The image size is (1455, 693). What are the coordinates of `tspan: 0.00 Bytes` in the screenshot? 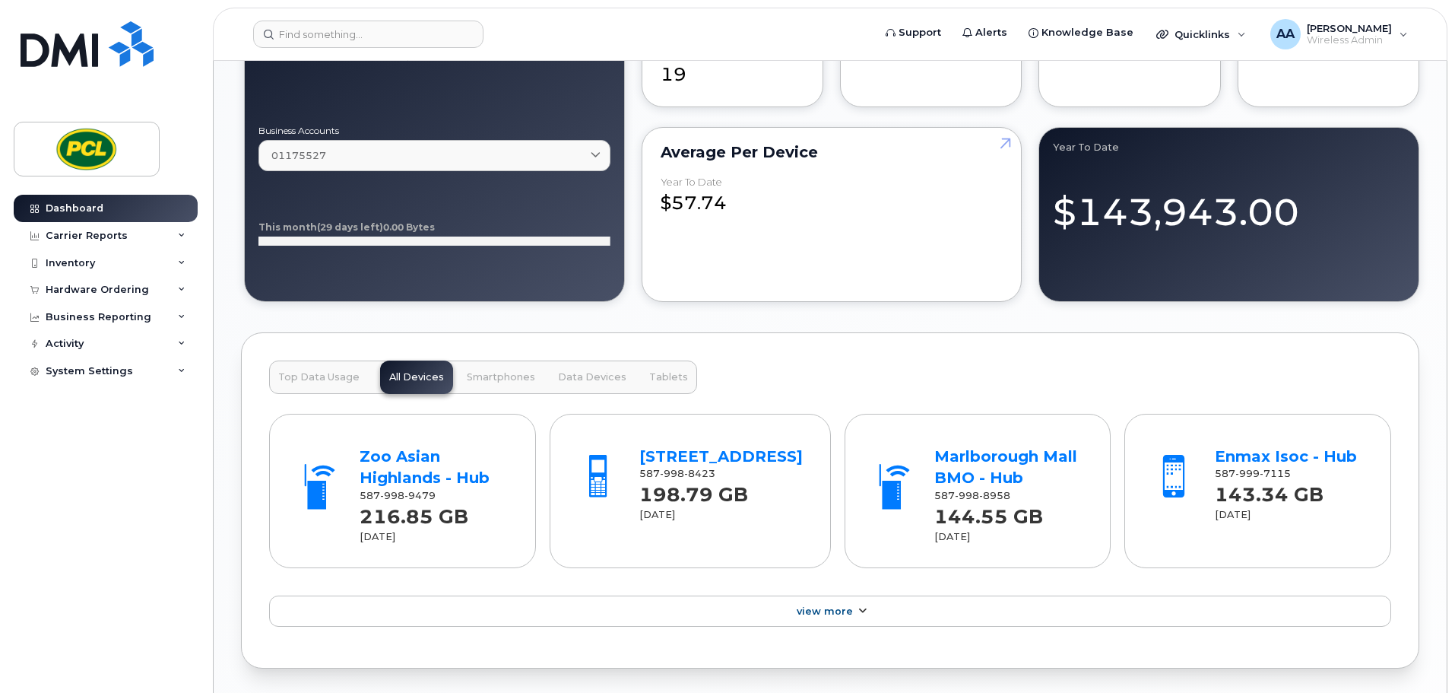 It's located at (409, 227).